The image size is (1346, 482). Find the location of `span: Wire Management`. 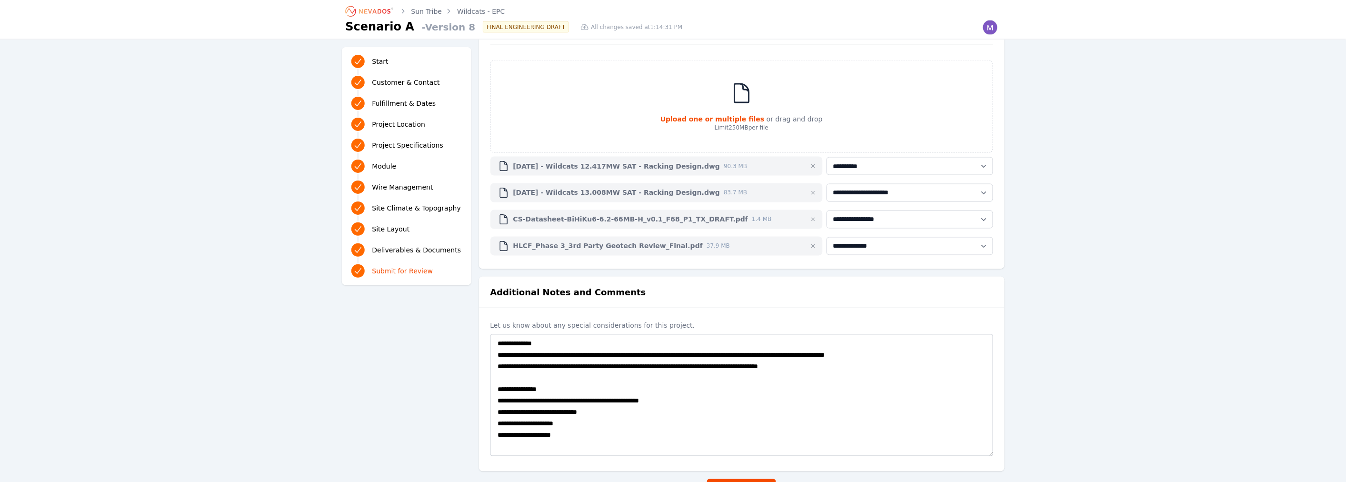

span: Wire Management is located at coordinates (403, 187).